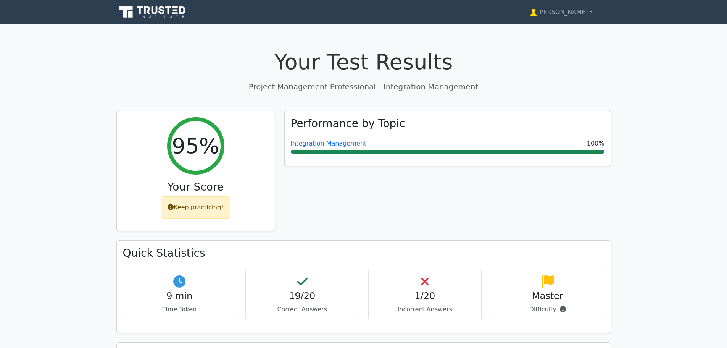 The width and height of the screenshot is (727, 348). What do you see at coordinates (329, 143) in the screenshot?
I see `a: Integration Management` at bounding box center [329, 143].